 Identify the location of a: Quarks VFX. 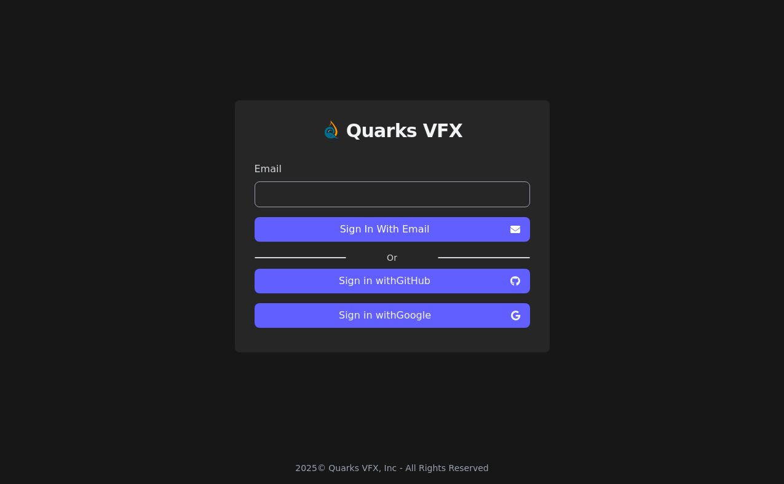
(405, 136).